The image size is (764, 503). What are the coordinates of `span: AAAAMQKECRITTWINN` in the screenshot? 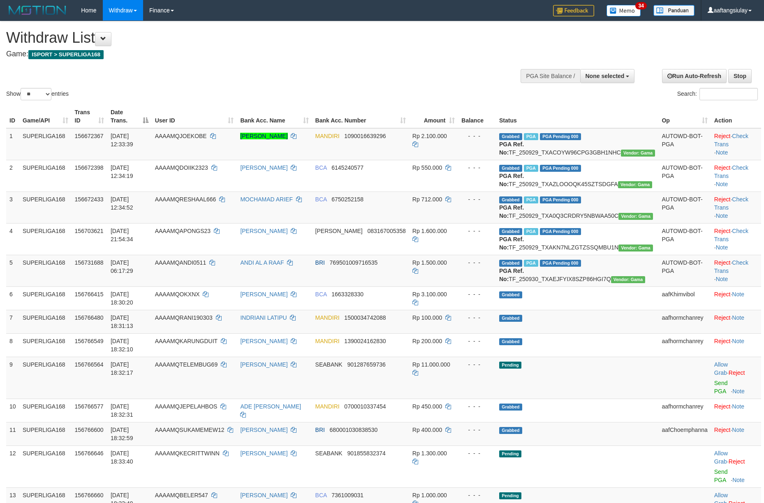 It's located at (187, 454).